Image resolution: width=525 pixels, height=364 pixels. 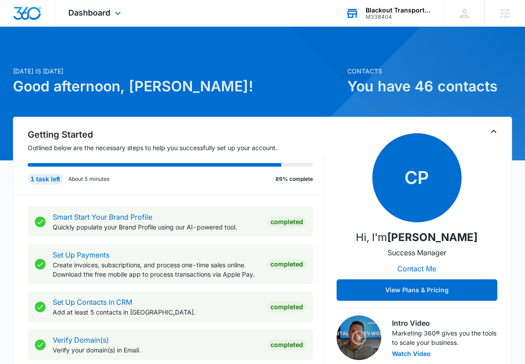 I want to click on h1: You have 46 contacts, so click(x=429, y=87).